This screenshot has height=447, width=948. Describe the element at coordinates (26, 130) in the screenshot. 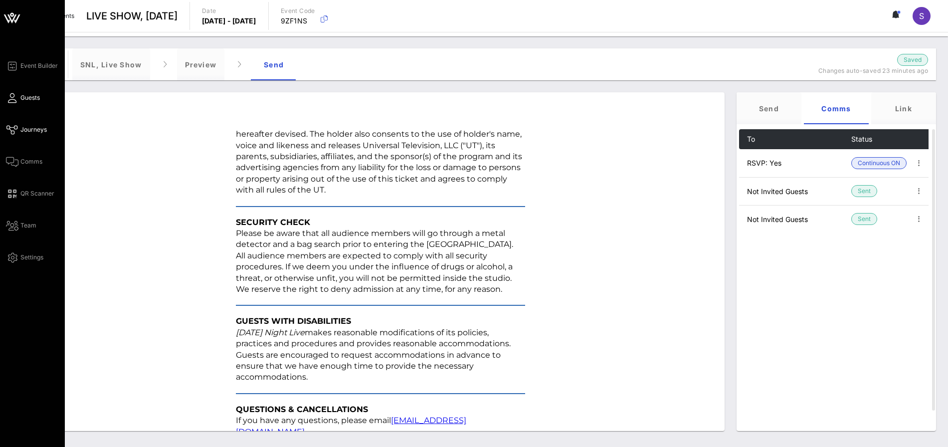

I see `a: Journeys` at that location.